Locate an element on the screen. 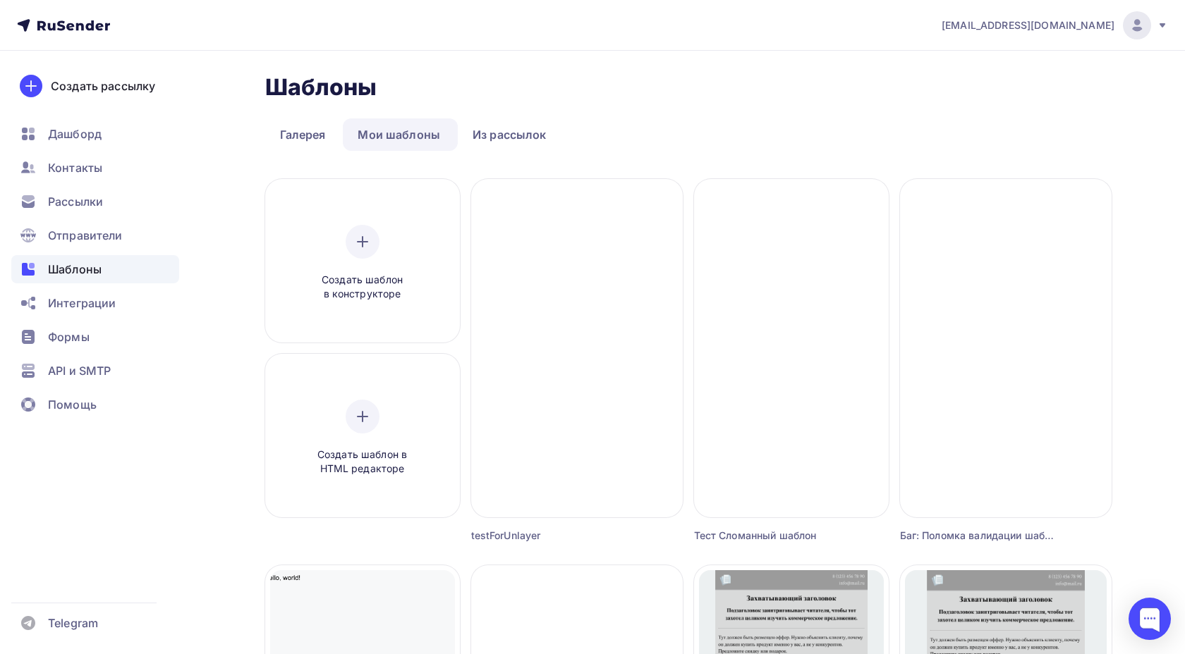 The height and width of the screenshot is (654, 1185). span: Контакты is located at coordinates (75, 168).